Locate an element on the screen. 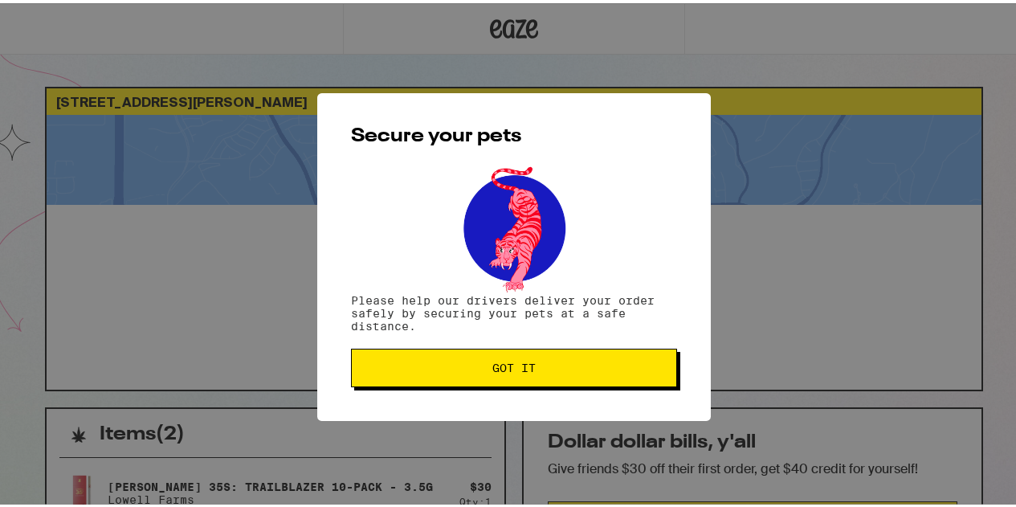 Image resolution: width=1016 pixels, height=507 pixels. span: Hi. Need any help? is located at coordinates (63, 18).